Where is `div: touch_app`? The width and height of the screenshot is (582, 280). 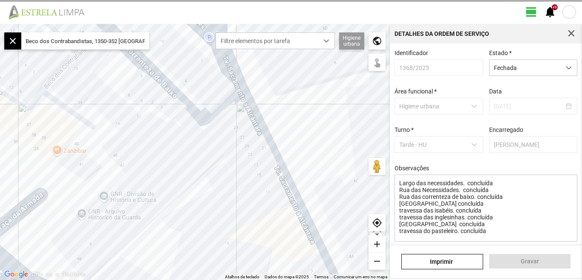 div: touch_app is located at coordinates (377, 62).